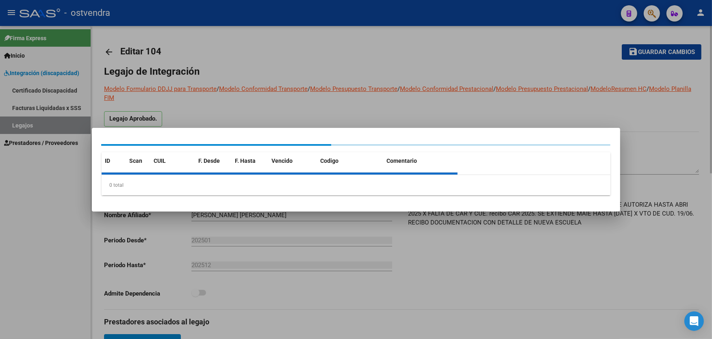 The width and height of the screenshot is (712, 339). What do you see at coordinates (250, 161) in the screenshot?
I see `datatable-header-cell: F. Hasta` at bounding box center [250, 161].